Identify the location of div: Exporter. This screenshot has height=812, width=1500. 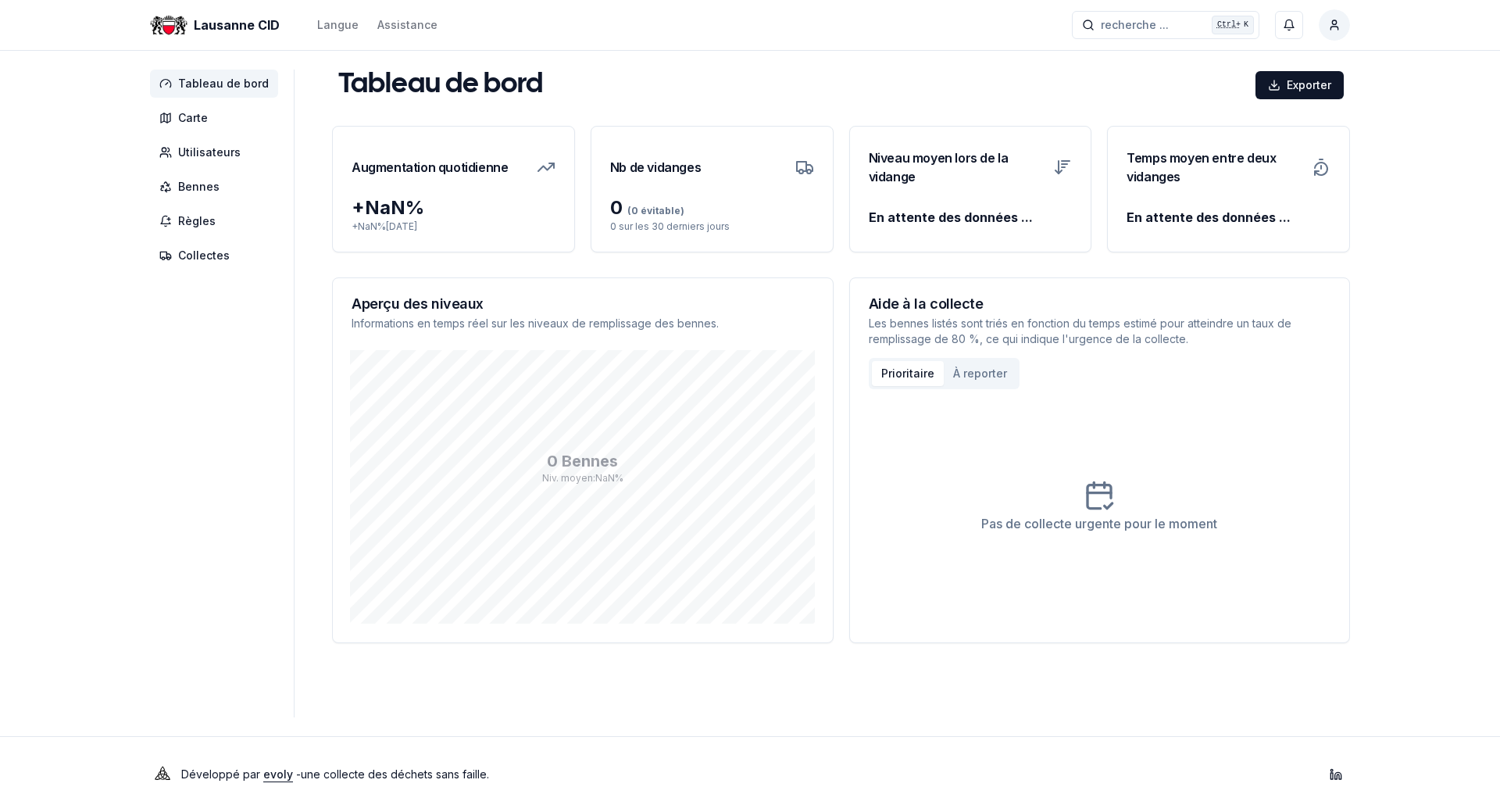
(1299, 85).